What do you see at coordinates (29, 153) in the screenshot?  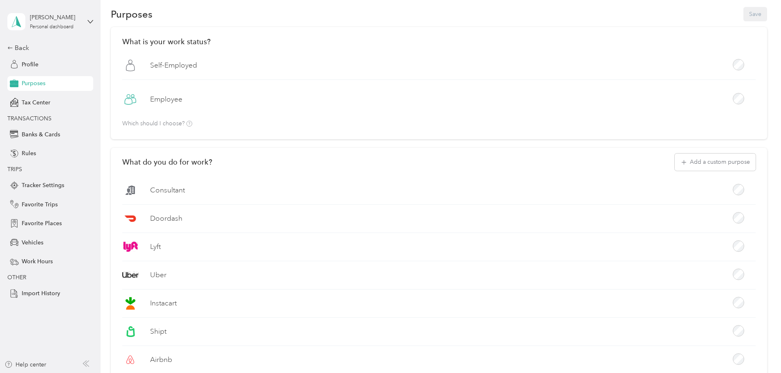 I see `span: Rules` at bounding box center [29, 153].